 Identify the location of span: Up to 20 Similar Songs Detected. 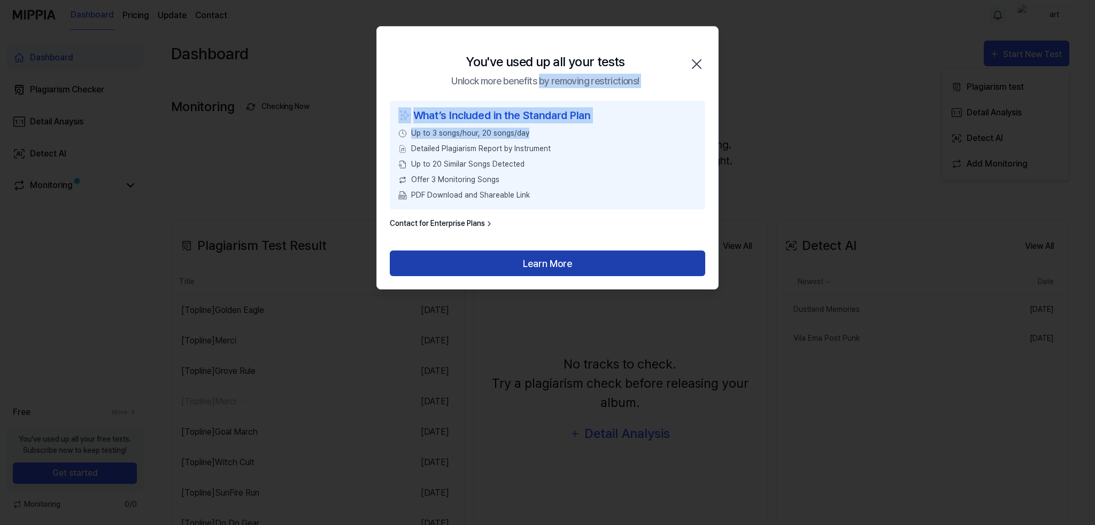
(468, 164).